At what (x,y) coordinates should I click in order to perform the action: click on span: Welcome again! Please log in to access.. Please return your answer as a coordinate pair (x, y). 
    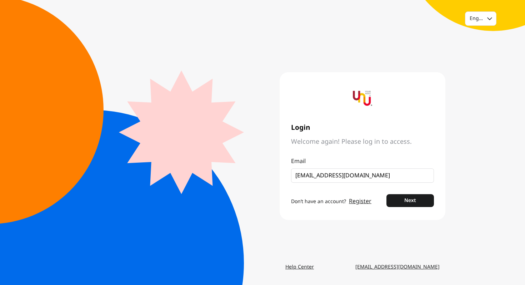
    Looking at the image, I should click on (362, 142).